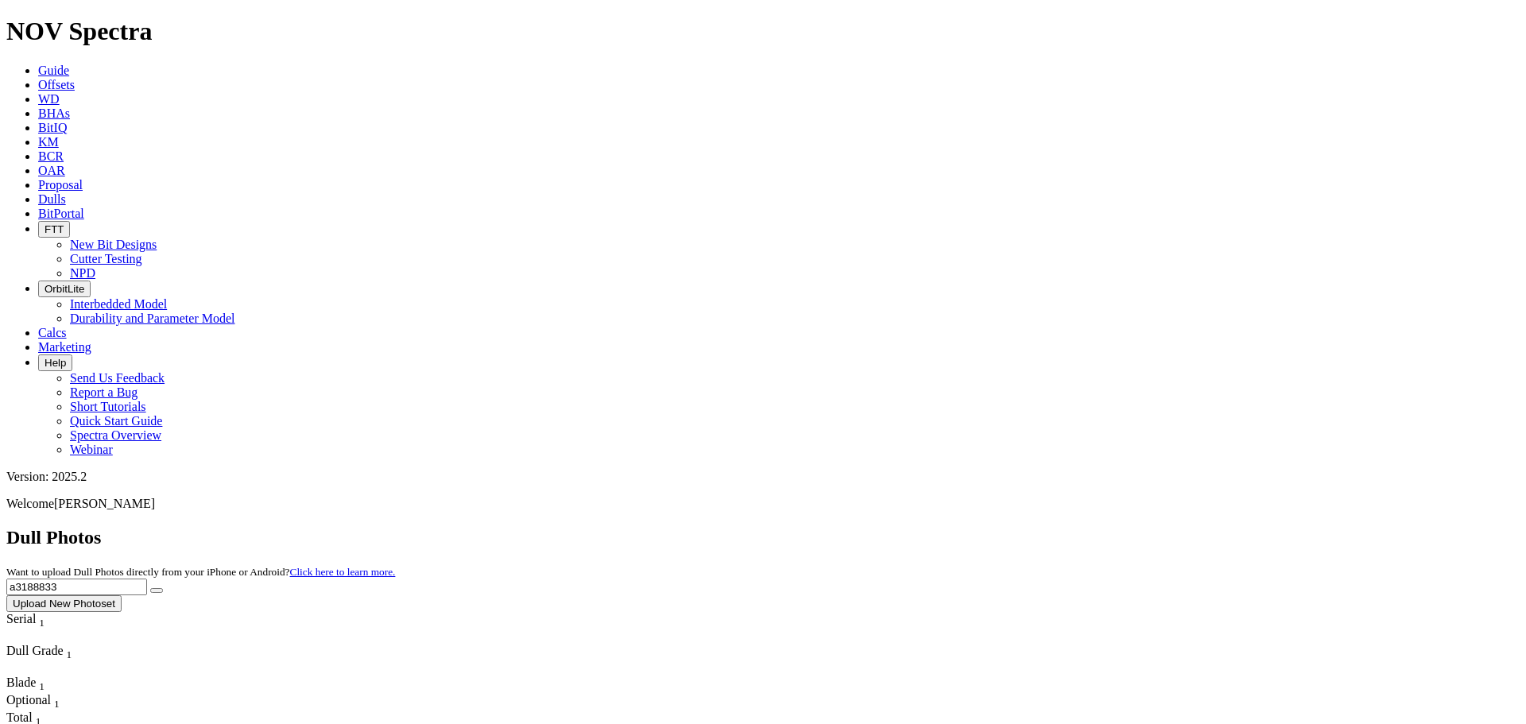  Describe the element at coordinates (61, 213) in the screenshot. I see `span: BitPortal` at that location.